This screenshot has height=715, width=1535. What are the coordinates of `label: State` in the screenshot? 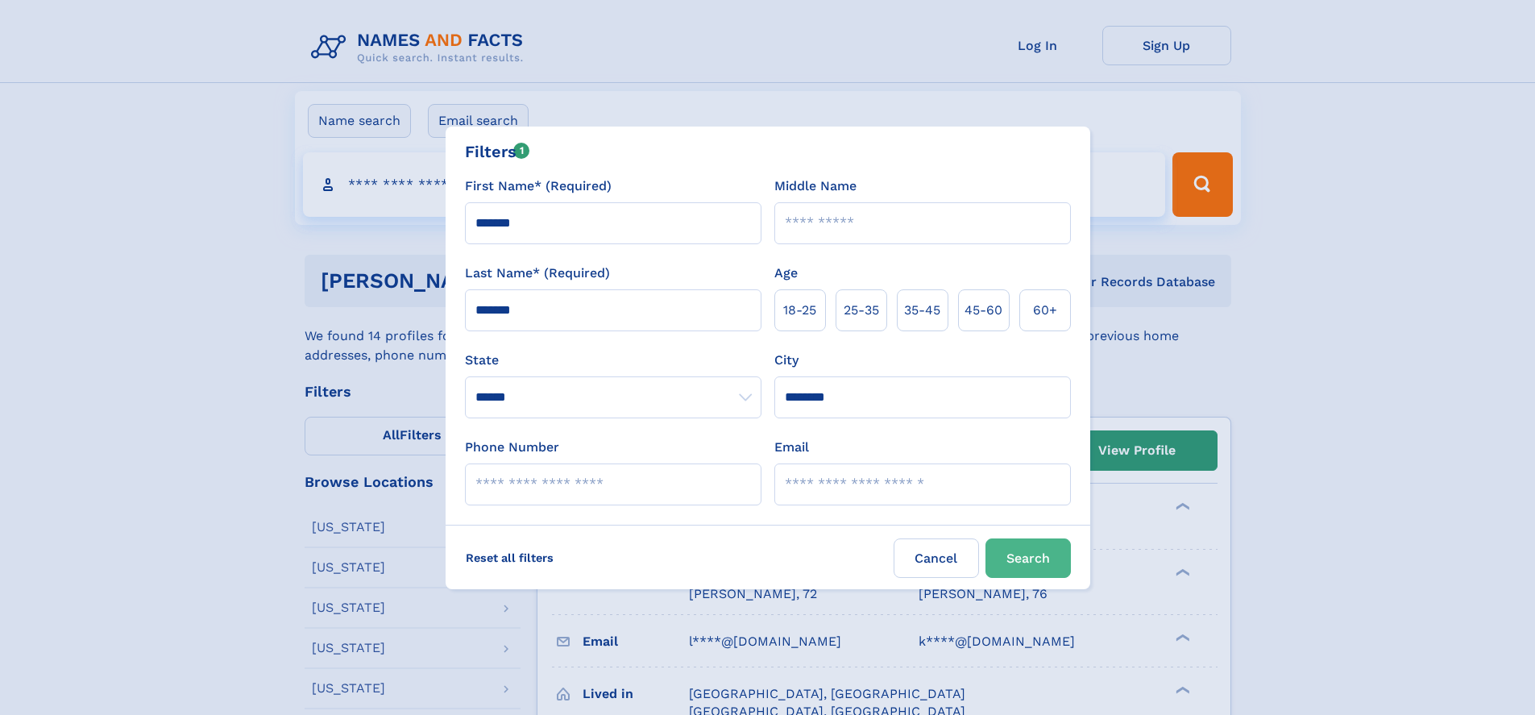 It's located at (613, 360).